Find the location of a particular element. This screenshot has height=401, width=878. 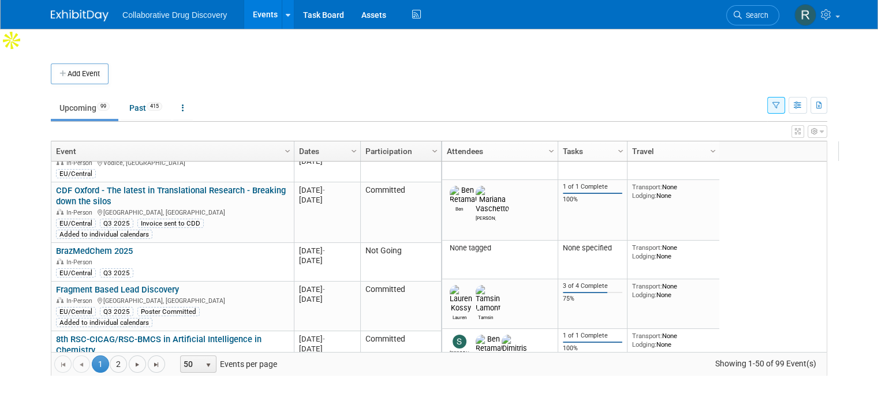

div: Poster Committed is located at coordinates (169, 312).